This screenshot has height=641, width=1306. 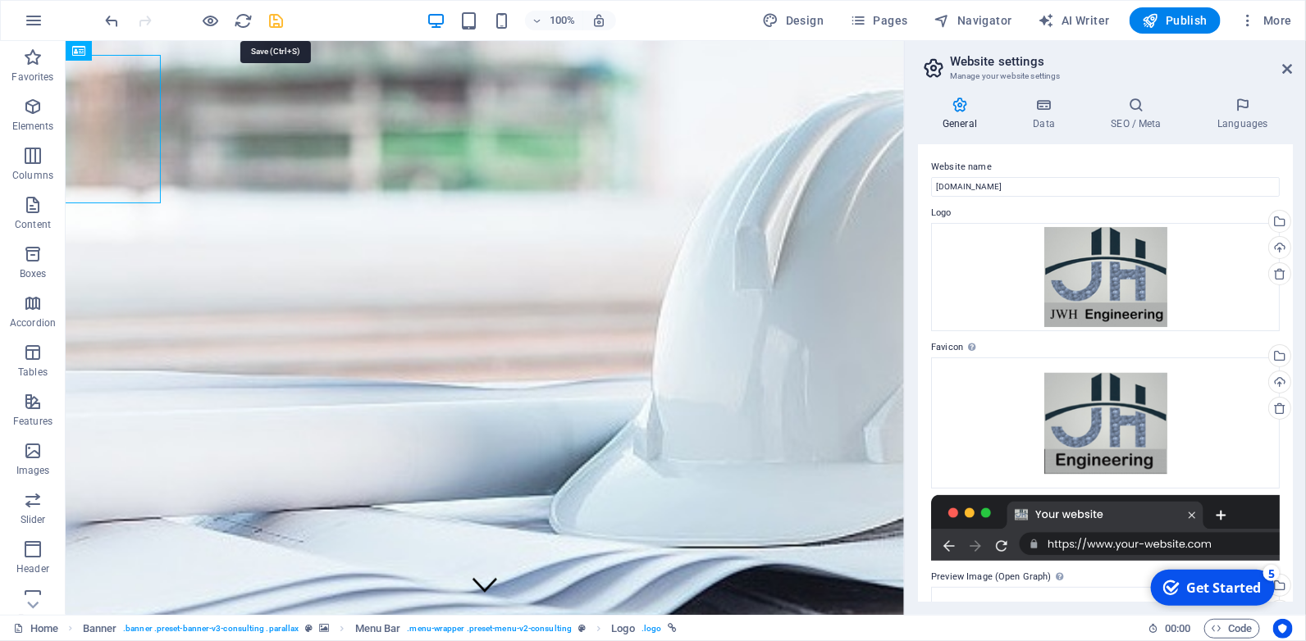 What do you see at coordinates (793, 21) in the screenshot?
I see `span: Design` at bounding box center [793, 21].